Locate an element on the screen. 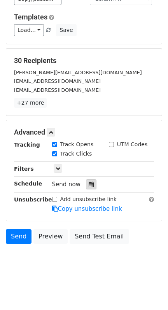  label: Add unsubscribe link is located at coordinates (89, 199).